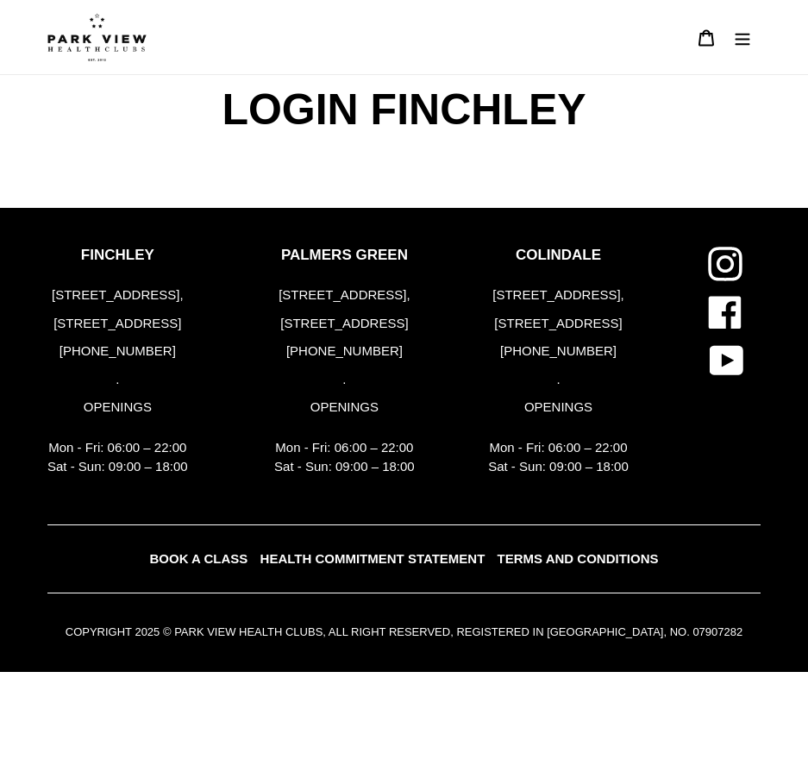 Image resolution: width=808 pixels, height=772 pixels. Describe the element at coordinates (578, 559) in the screenshot. I see `a: TERMS AND CONDITIONS` at that location.